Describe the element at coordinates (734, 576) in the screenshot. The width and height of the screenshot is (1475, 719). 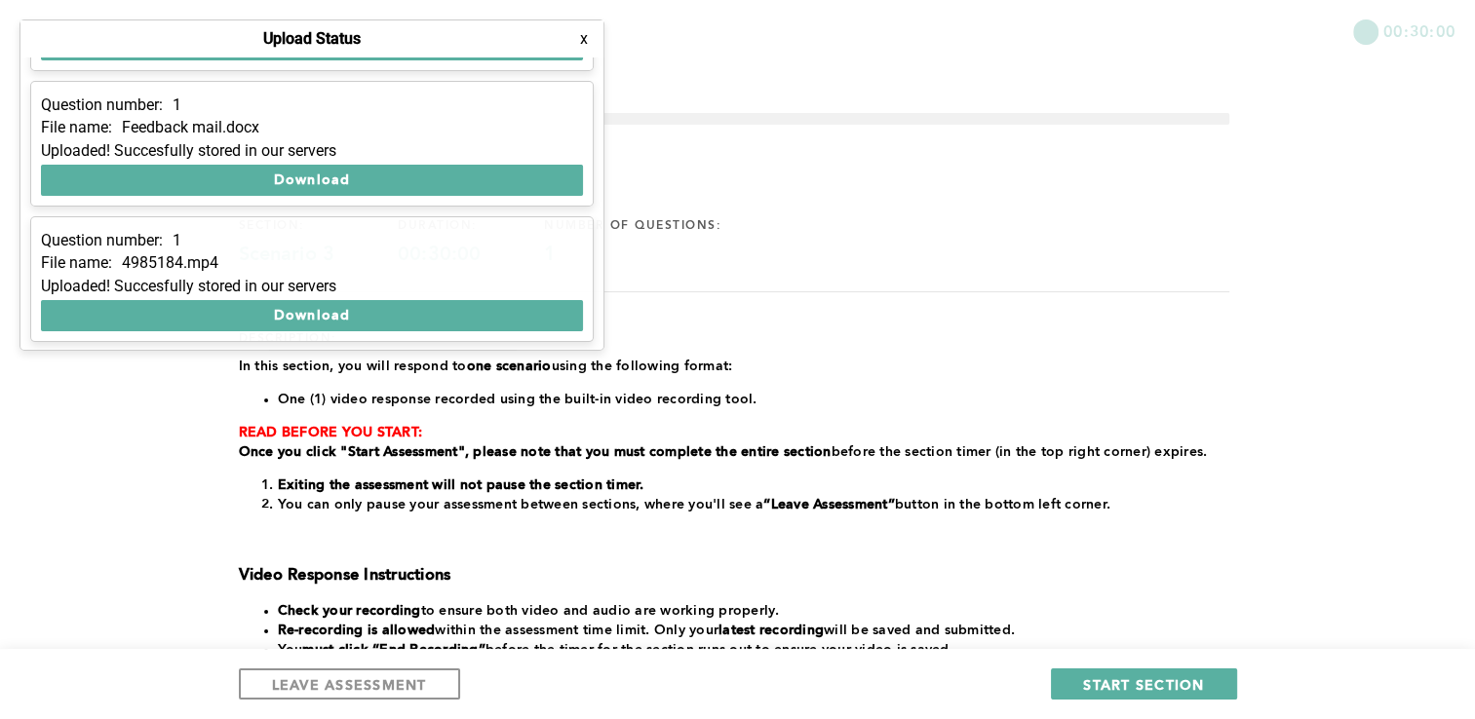
I see `h3: Video Response Instructions` at that location.